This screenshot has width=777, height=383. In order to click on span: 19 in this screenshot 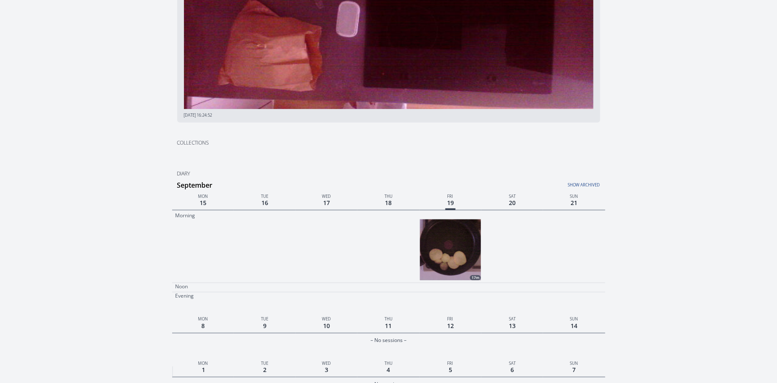, I will do `click(450, 203)`.